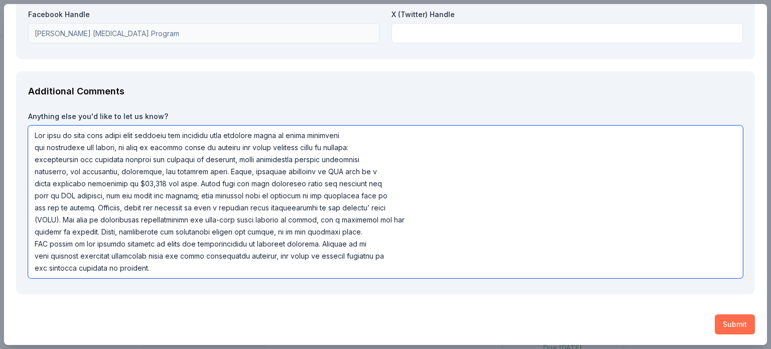 This screenshot has height=349, width=771. Describe the element at coordinates (386, 117) in the screenshot. I see `label: Anything else you'd like to let us know?` at that location.